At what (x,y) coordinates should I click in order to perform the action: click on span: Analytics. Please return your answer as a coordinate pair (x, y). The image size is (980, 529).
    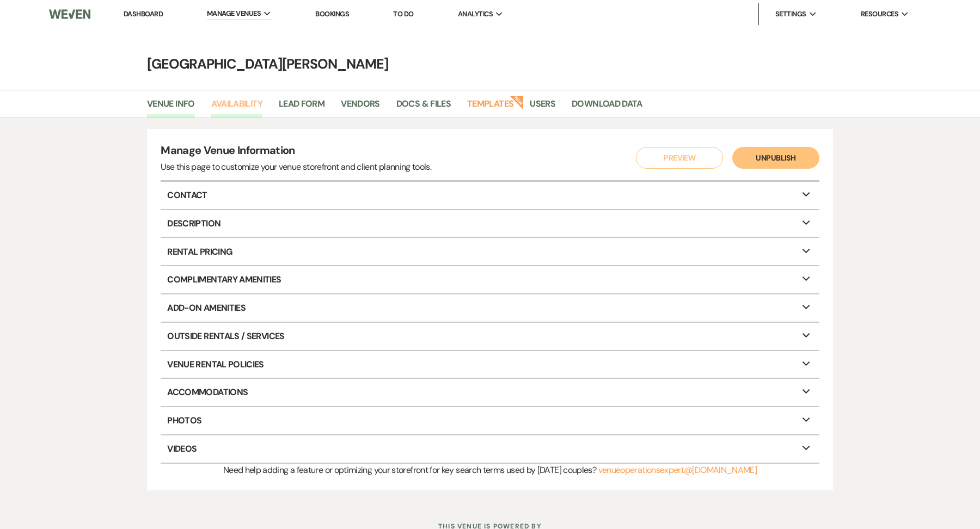
    Looking at the image, I should click on (475, 14).